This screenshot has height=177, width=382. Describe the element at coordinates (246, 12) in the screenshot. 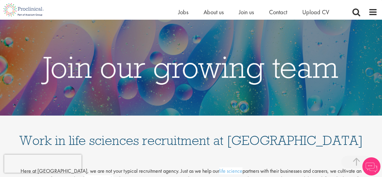

I see `span: Join us` at that location.